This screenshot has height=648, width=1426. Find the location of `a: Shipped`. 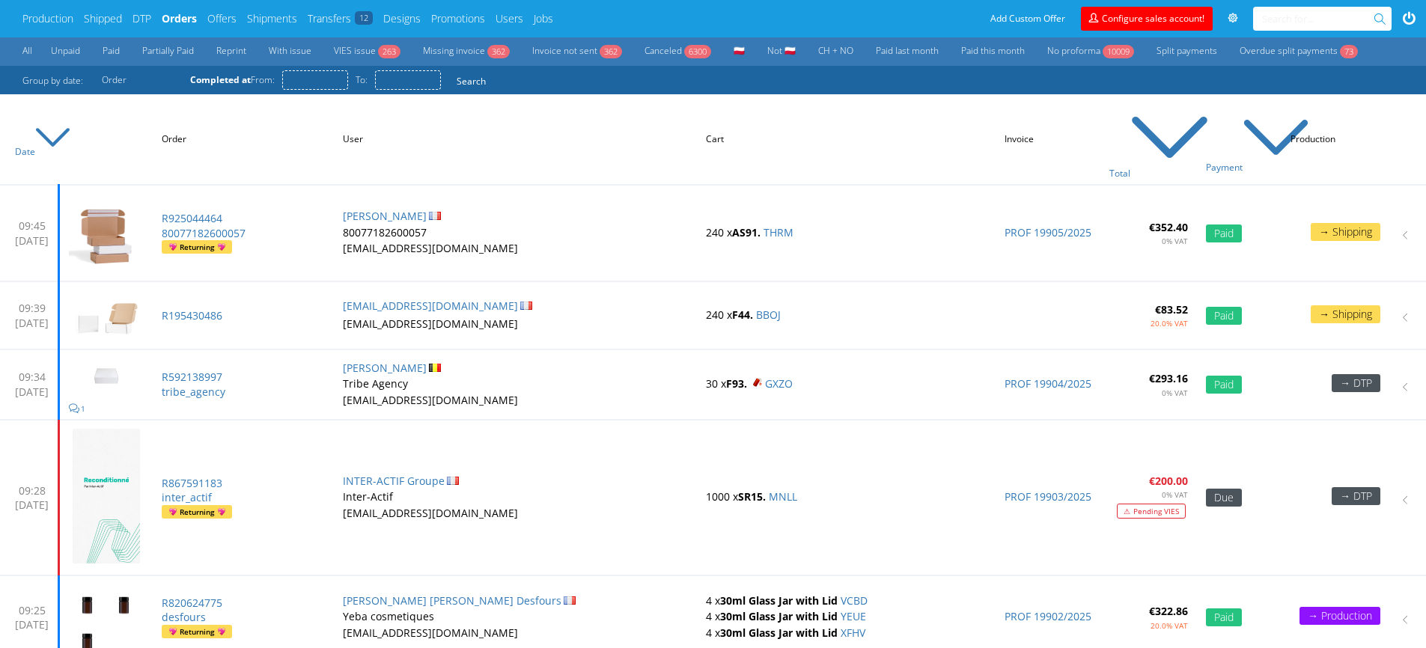

a: Shipped is located at coordinates (103, 19).